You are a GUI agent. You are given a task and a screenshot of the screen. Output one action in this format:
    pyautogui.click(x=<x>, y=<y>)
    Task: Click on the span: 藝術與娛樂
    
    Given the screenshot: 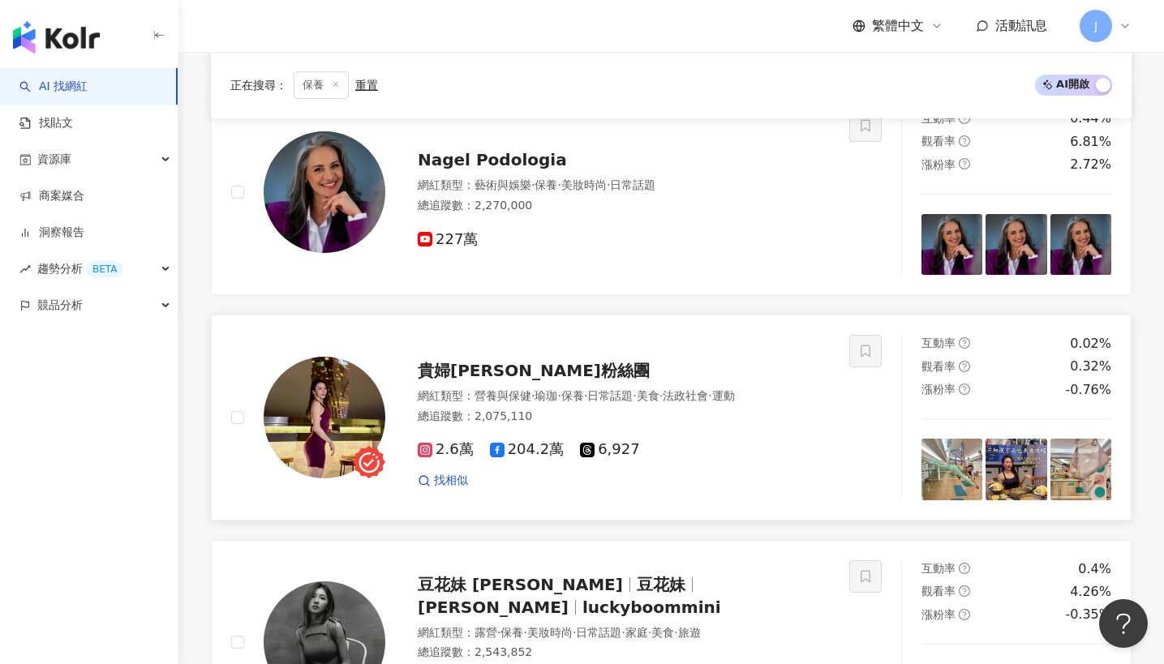 What is the action you would take?
    pyautogui.click(x=503, y=185)
    